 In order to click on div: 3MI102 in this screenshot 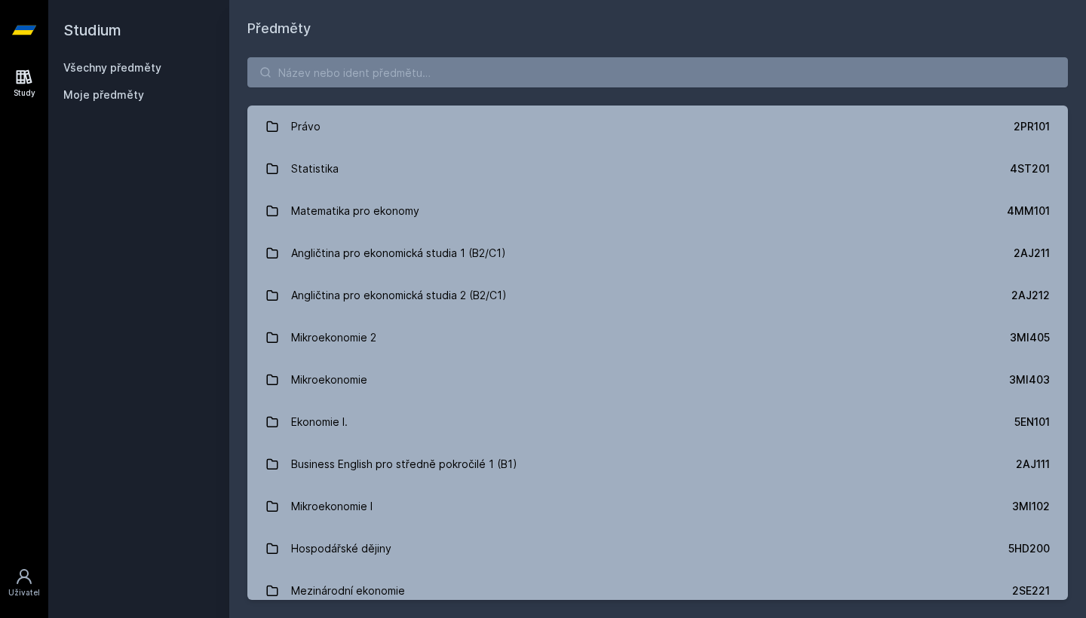, I will do `click(1031, 507)`.